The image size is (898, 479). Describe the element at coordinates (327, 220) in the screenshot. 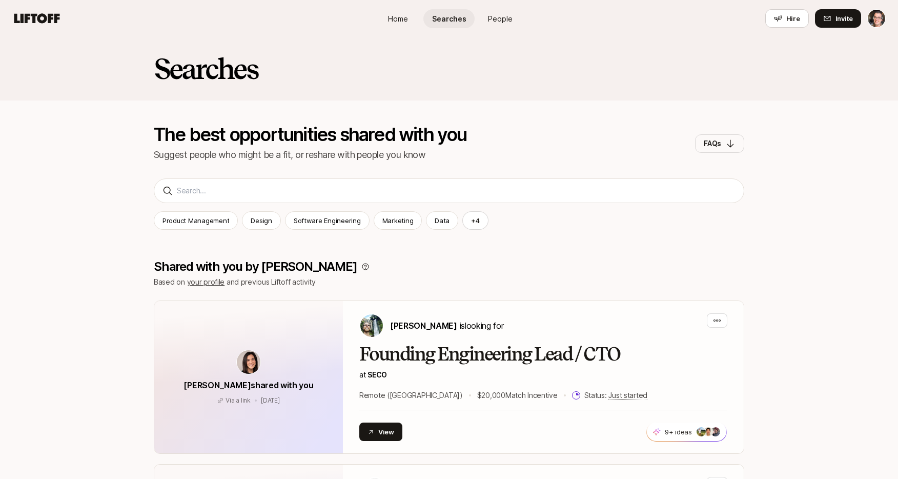

I see `div: Software Engineering` at that location.